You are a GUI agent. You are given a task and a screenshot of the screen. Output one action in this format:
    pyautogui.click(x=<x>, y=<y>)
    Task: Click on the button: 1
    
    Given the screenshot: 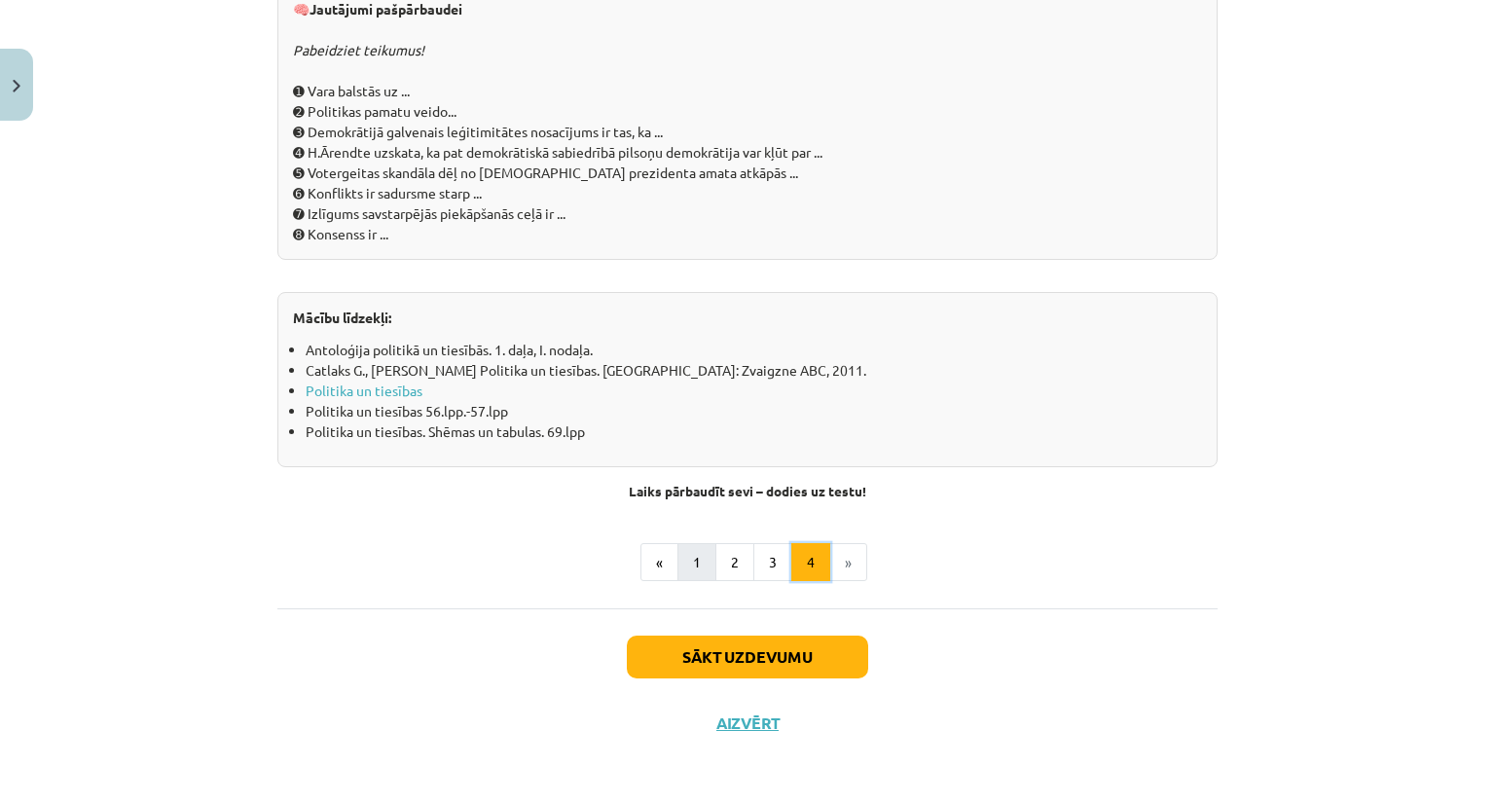 What is the action you would take?
    pyautogui.click(x=697, y=563)
    